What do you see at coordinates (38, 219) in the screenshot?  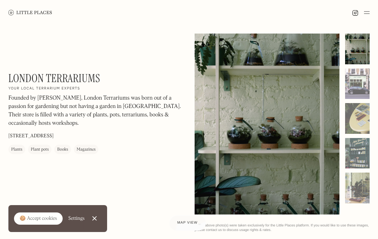 I see `a: 🍪 Accept cookies` at bounding box center [38, 219].